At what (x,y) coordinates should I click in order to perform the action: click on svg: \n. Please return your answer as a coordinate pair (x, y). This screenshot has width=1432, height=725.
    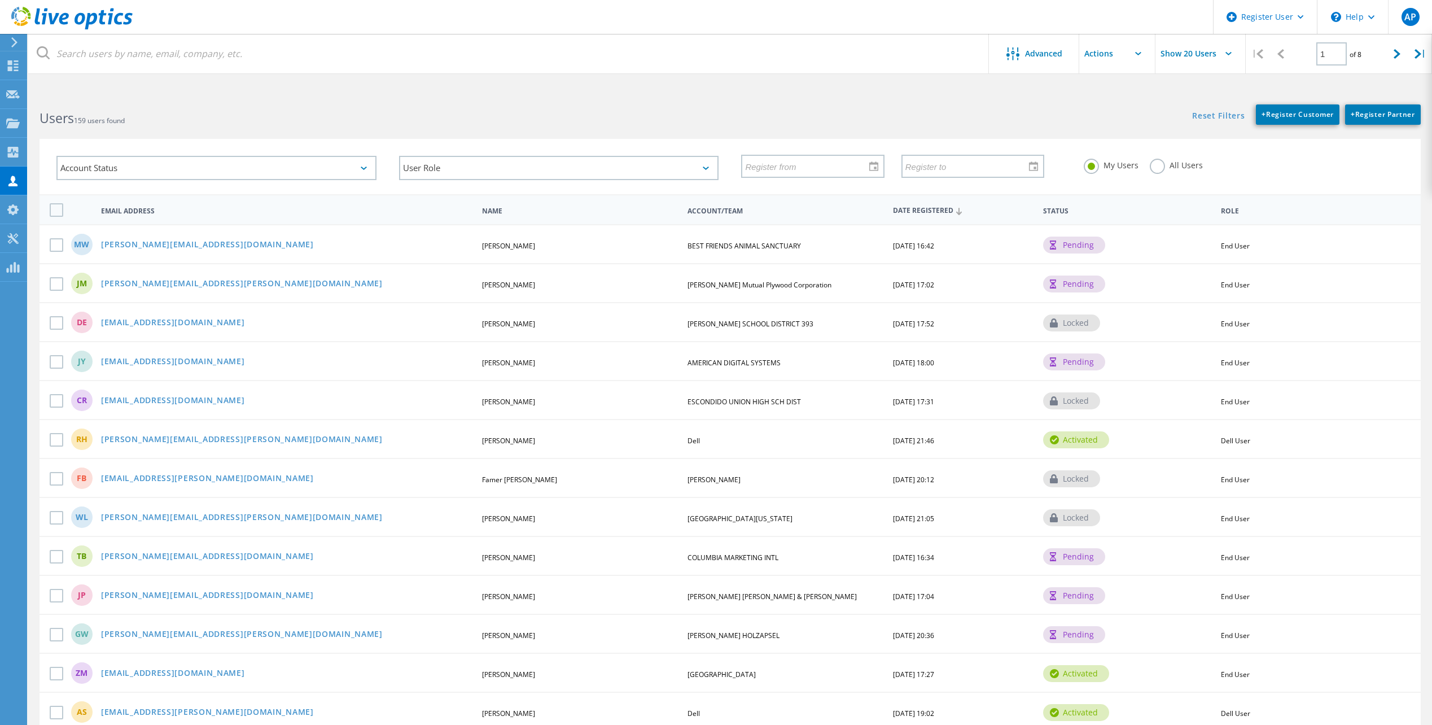
    Looking at the image, I should click on (1336, 17).